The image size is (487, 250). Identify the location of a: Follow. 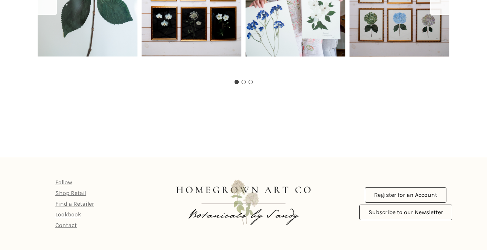
(64, 182).